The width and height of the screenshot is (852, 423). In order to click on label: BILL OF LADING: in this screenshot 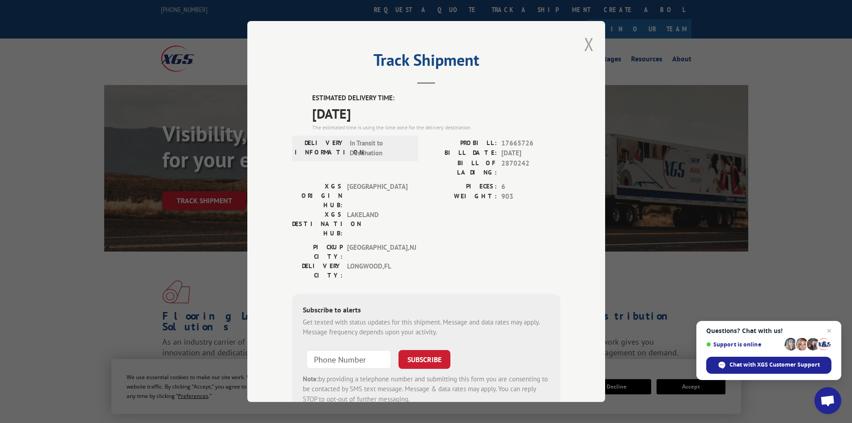, I will do `click(462, 168)`.